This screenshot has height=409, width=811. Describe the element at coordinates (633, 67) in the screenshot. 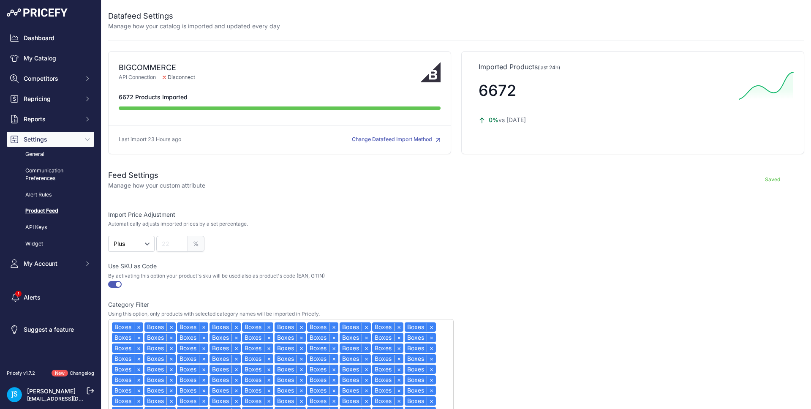

I see `p: Imported Products` at that location.